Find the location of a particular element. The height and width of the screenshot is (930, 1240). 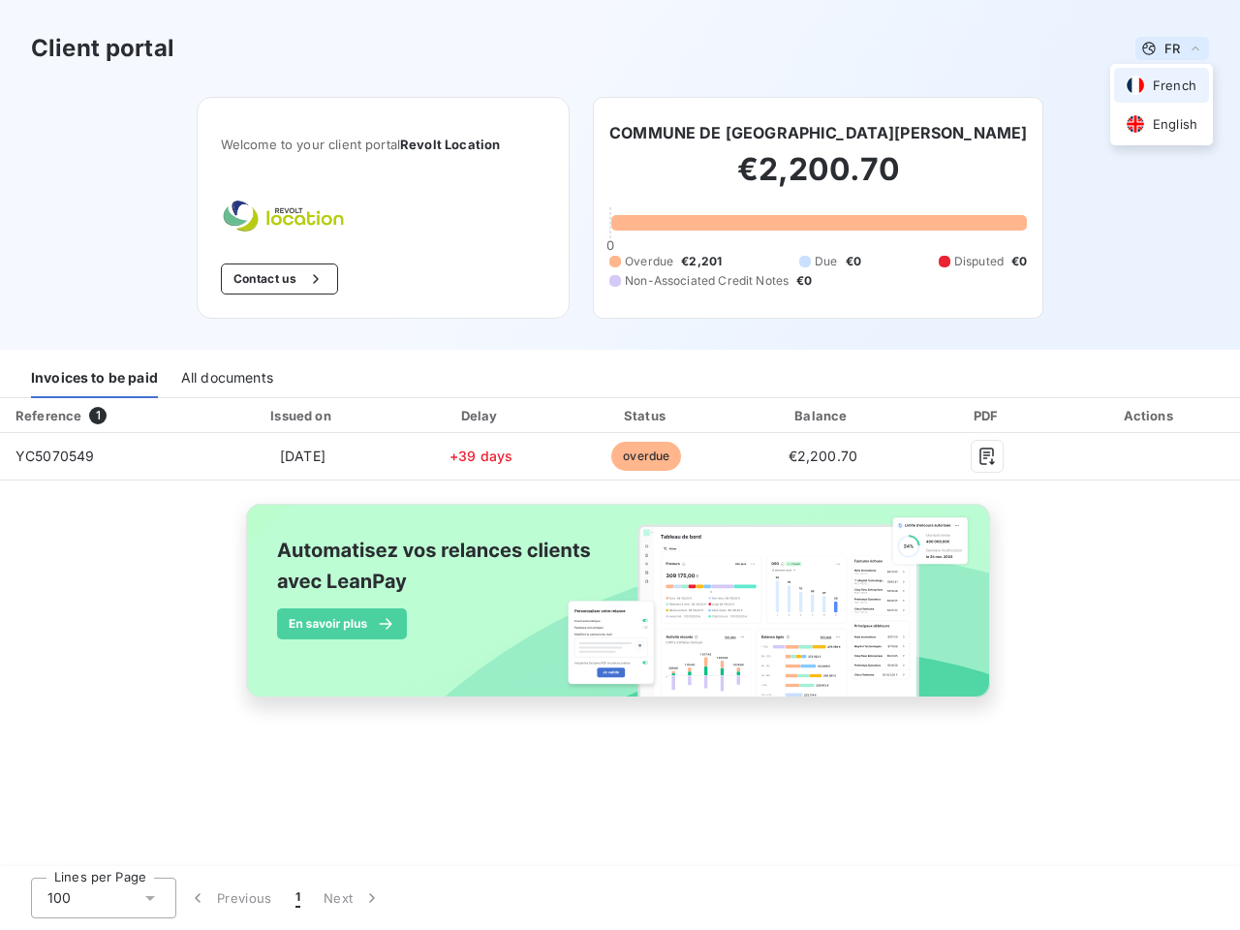

img: banner is located at coordinates (620, 611).